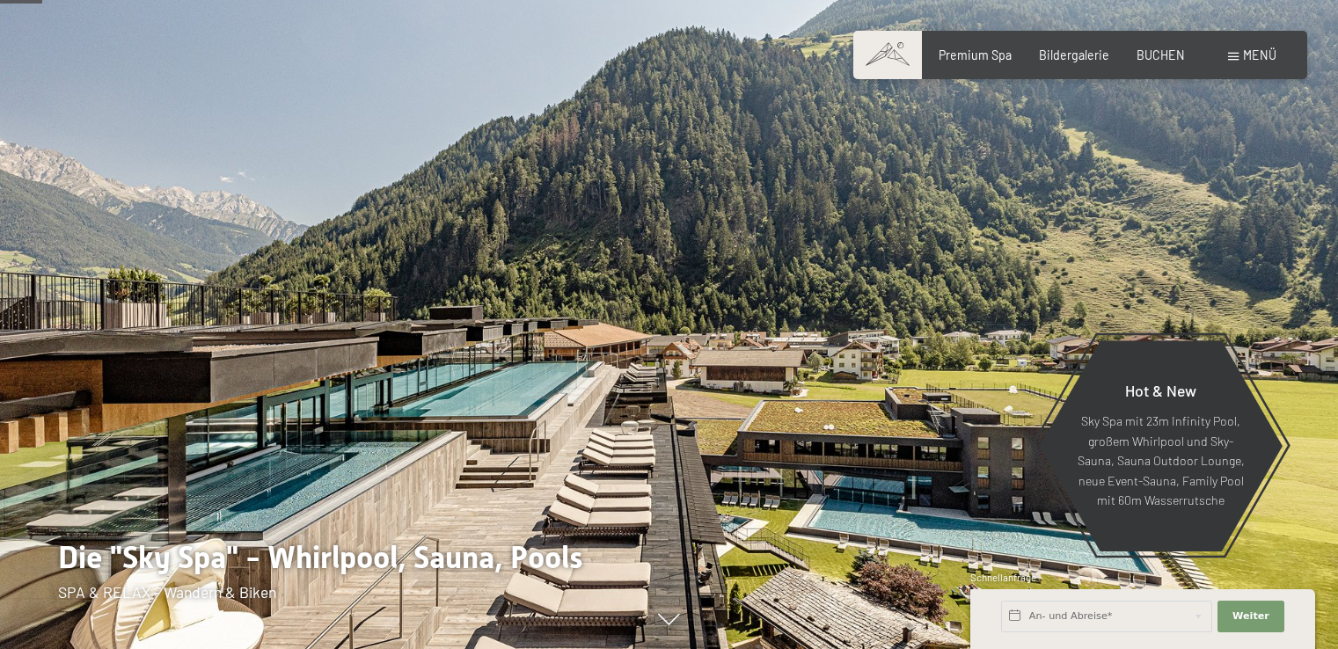  Describe the element at coordinates (1160, 55) in the screenshot. I see `span: BUCHEN` at that location.